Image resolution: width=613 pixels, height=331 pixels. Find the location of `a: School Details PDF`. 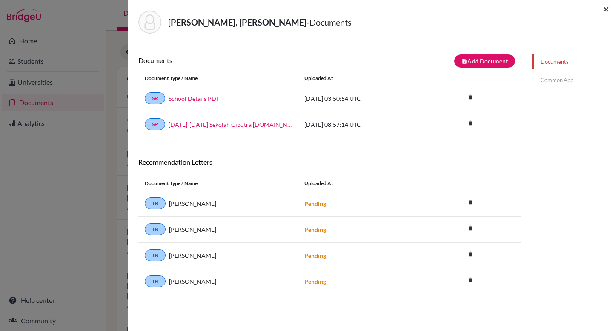

a: School Details PDF is located at coordinates (194, 98).